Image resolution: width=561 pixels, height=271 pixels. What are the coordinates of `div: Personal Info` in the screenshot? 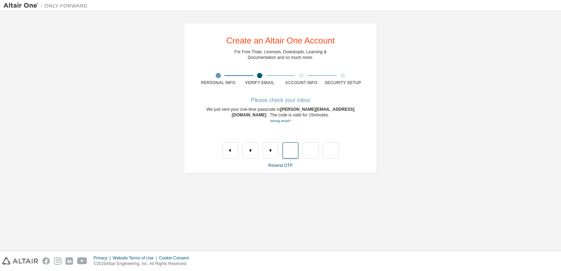 It's located at (218, 83).